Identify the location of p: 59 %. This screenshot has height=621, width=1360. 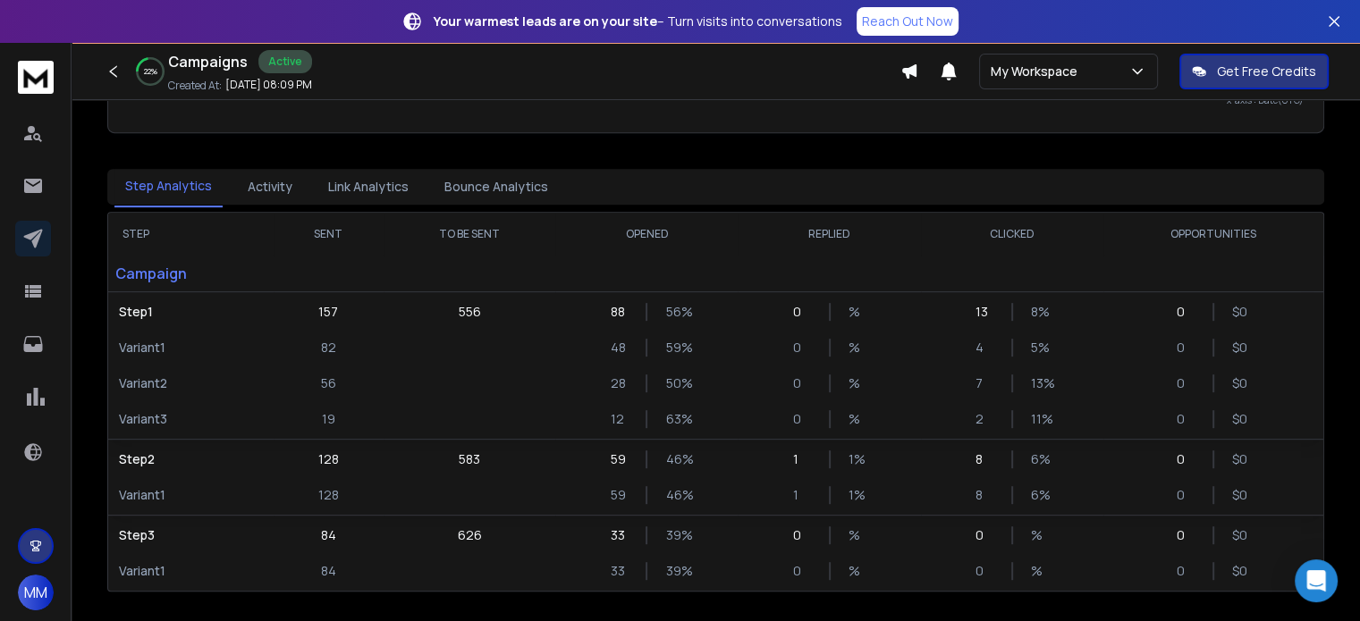
(674, 348).